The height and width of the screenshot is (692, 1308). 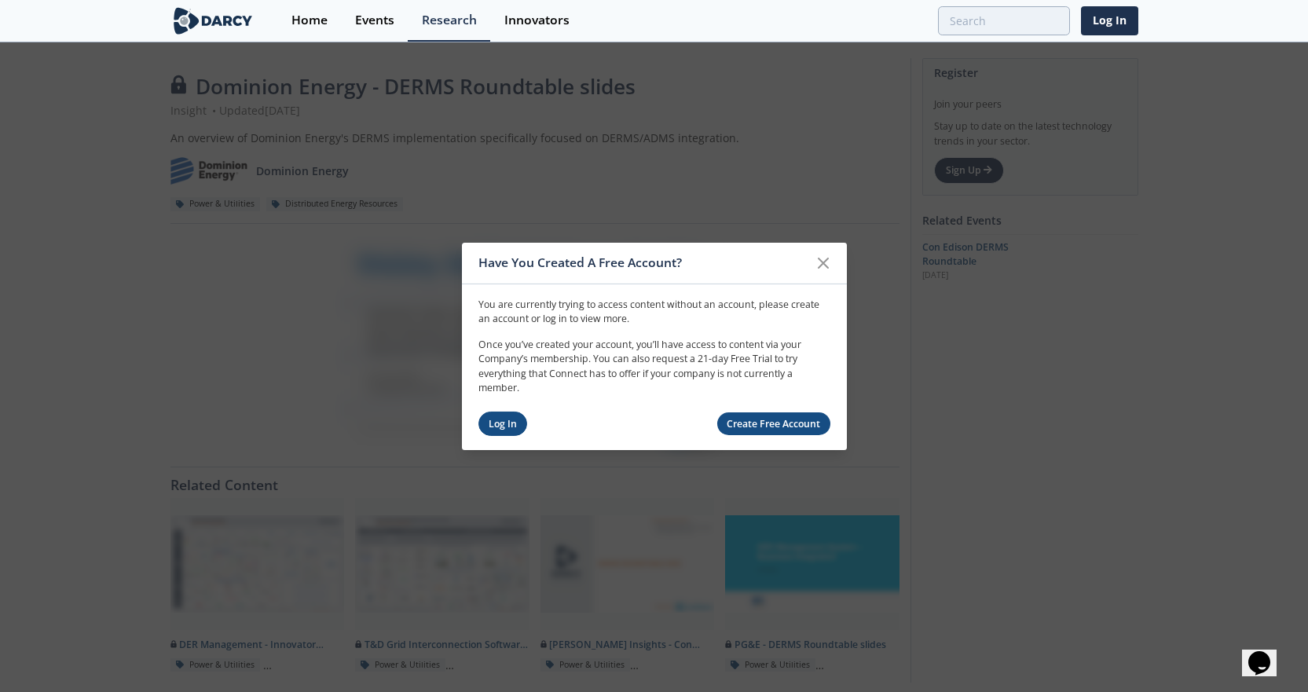 I want to click on p: You are currently trying to access content without an account, please create an account or log in..., so click(x=655, y=312).